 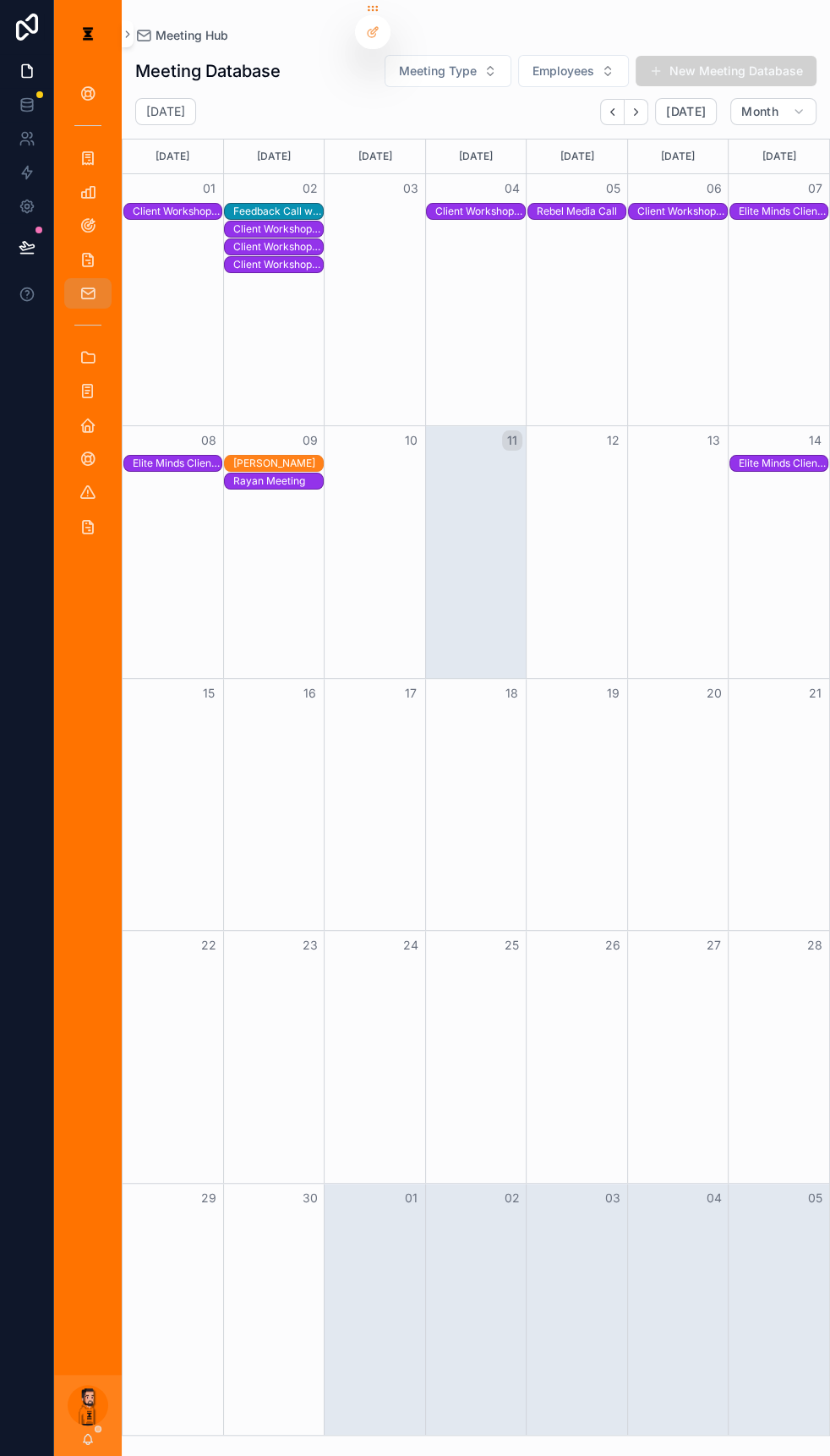 What do you see at coordinates (208, 71) in the screenshot?
I see `h1: Meeting Database` at bounding box center [208, 71].